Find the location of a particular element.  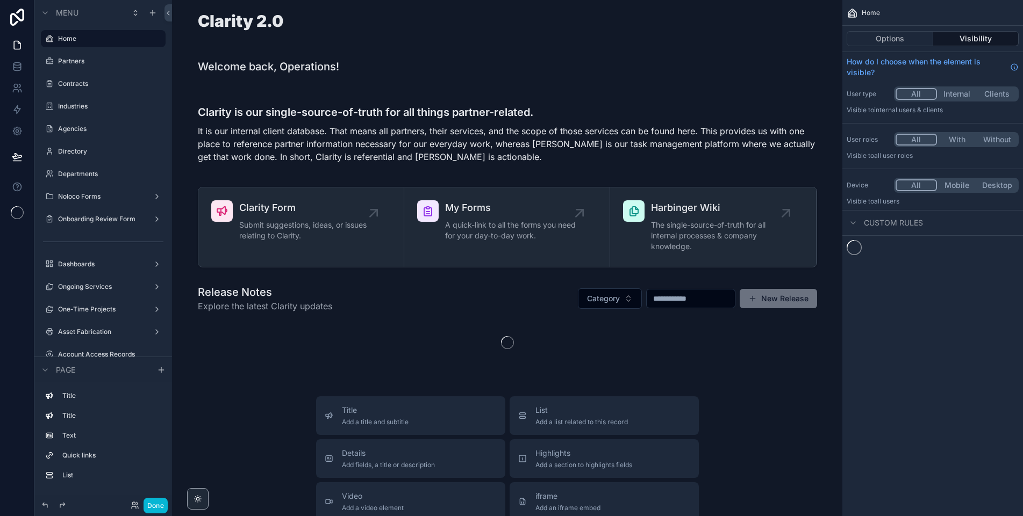

span: Add an iframe embed is located at coordinates (567, 508).